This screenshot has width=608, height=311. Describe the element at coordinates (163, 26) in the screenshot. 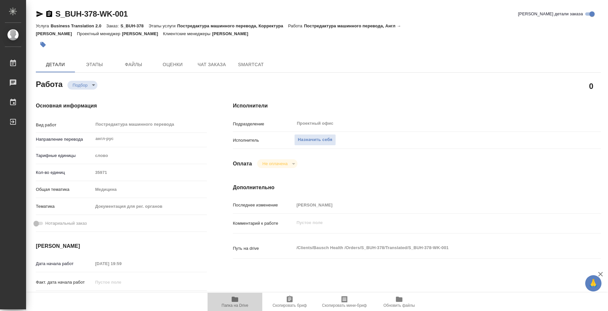

I see `p: Этапы услуги` at that location.